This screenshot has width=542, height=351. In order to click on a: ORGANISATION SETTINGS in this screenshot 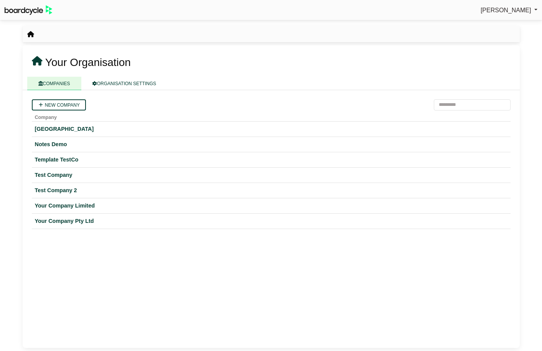, I will do `click(124, 83)`.